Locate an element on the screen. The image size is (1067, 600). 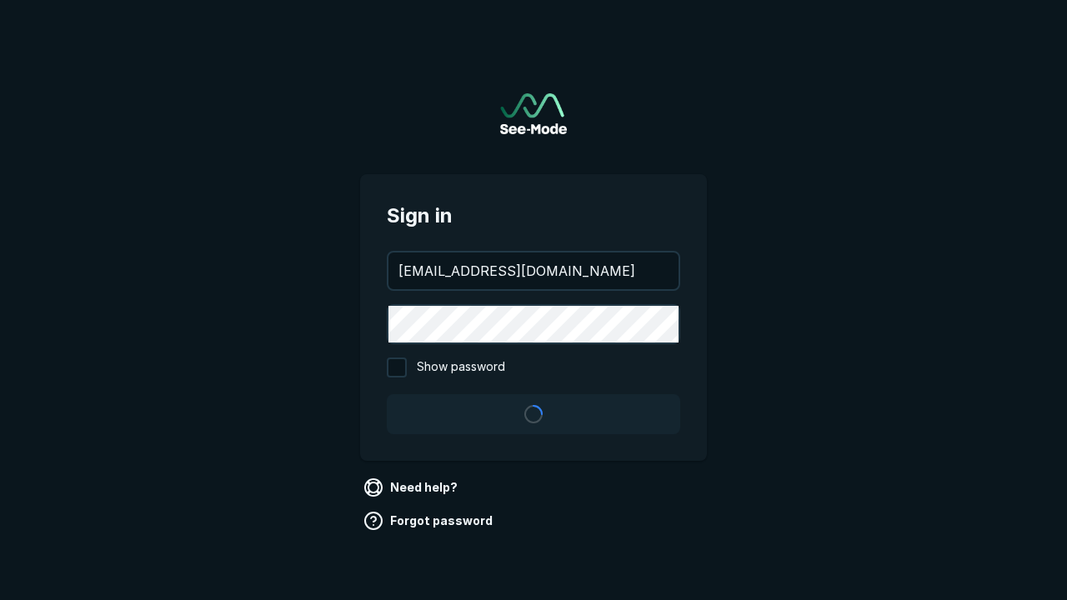
span: Sign in is located at coordinates (534, 216).